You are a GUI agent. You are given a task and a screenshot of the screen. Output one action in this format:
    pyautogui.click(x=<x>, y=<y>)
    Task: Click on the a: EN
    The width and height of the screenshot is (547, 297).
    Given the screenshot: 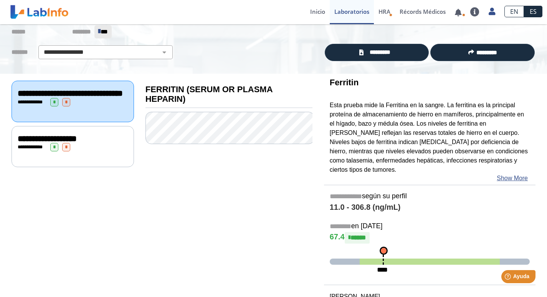 What is the action you would take?
    pyautogui.click(x=514, y=12)
    